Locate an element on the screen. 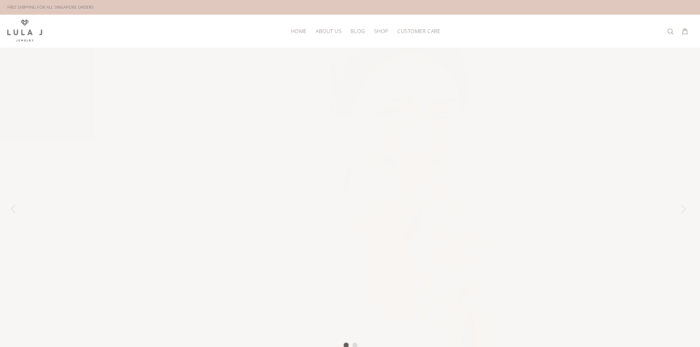 The height and width of the screenshot is (347, 700). span: HOME is located at coordinates (299, 31).